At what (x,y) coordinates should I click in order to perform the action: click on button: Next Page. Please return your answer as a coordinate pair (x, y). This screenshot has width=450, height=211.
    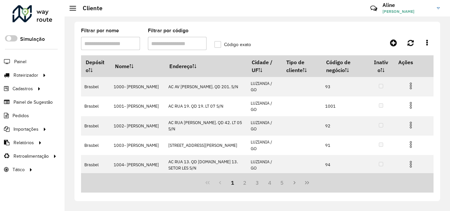
    Looking at the image, I should click on (295, 183).